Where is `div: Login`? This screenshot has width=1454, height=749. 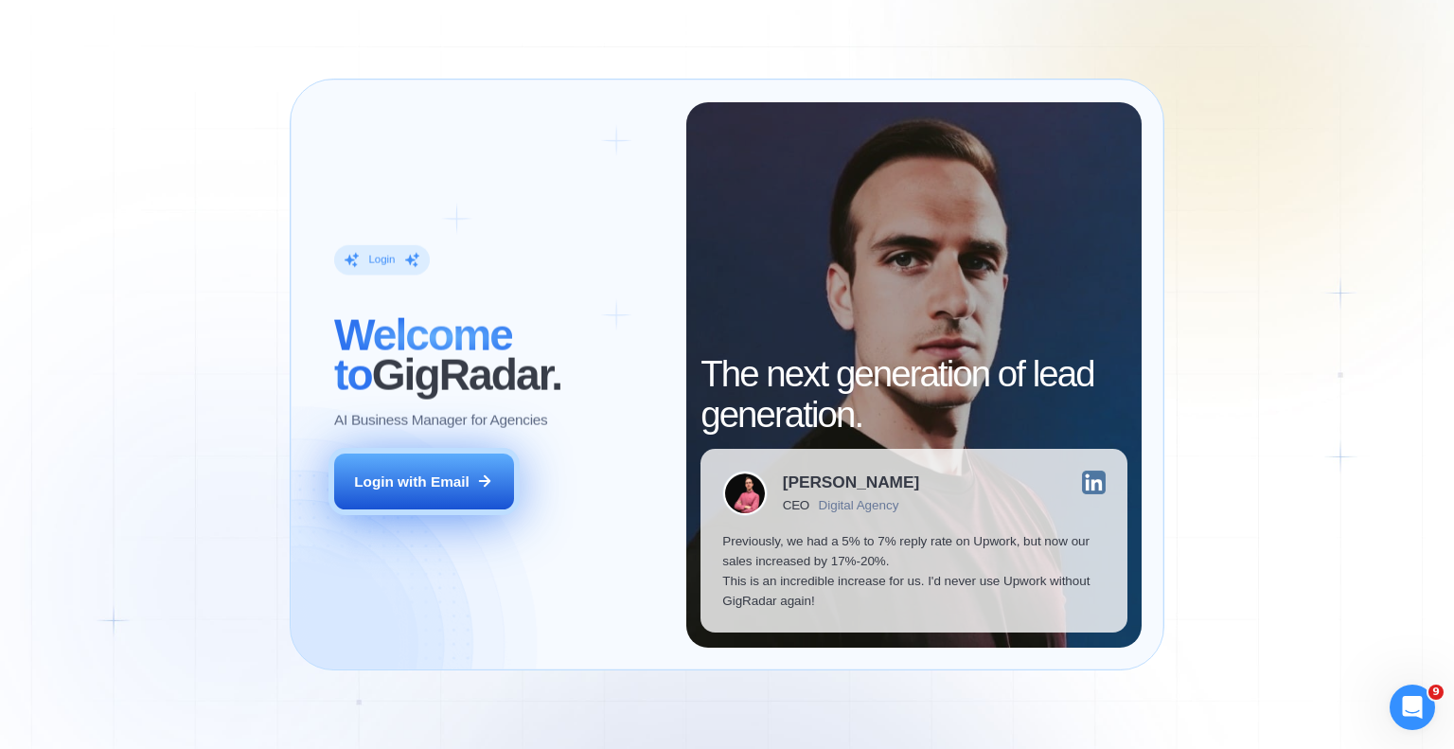 div: Login is located at coordinates (382, 259).